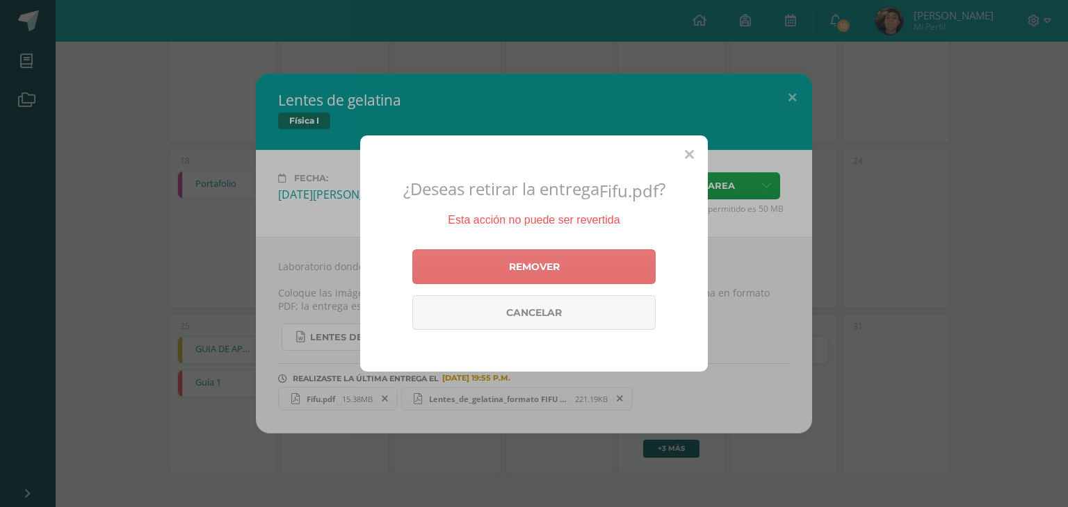  What do you see at coordinates (533, 220) in the screenshot?
I see `span: Esta acción no puede ser revertida` at bounding box center [533, 220].